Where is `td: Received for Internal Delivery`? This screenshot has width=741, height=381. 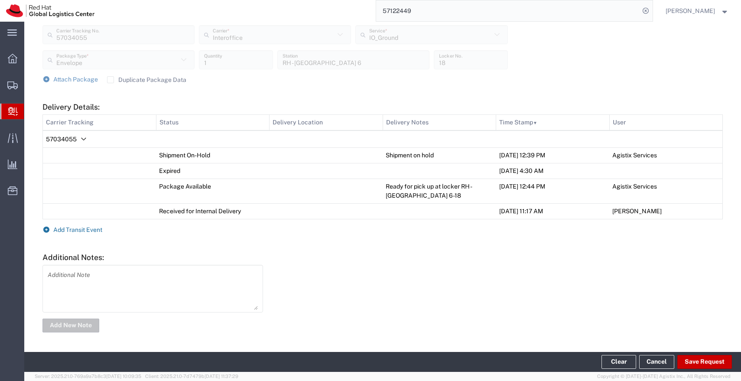 td: Received for Internal Delivery is located at coordinates (213, 211).